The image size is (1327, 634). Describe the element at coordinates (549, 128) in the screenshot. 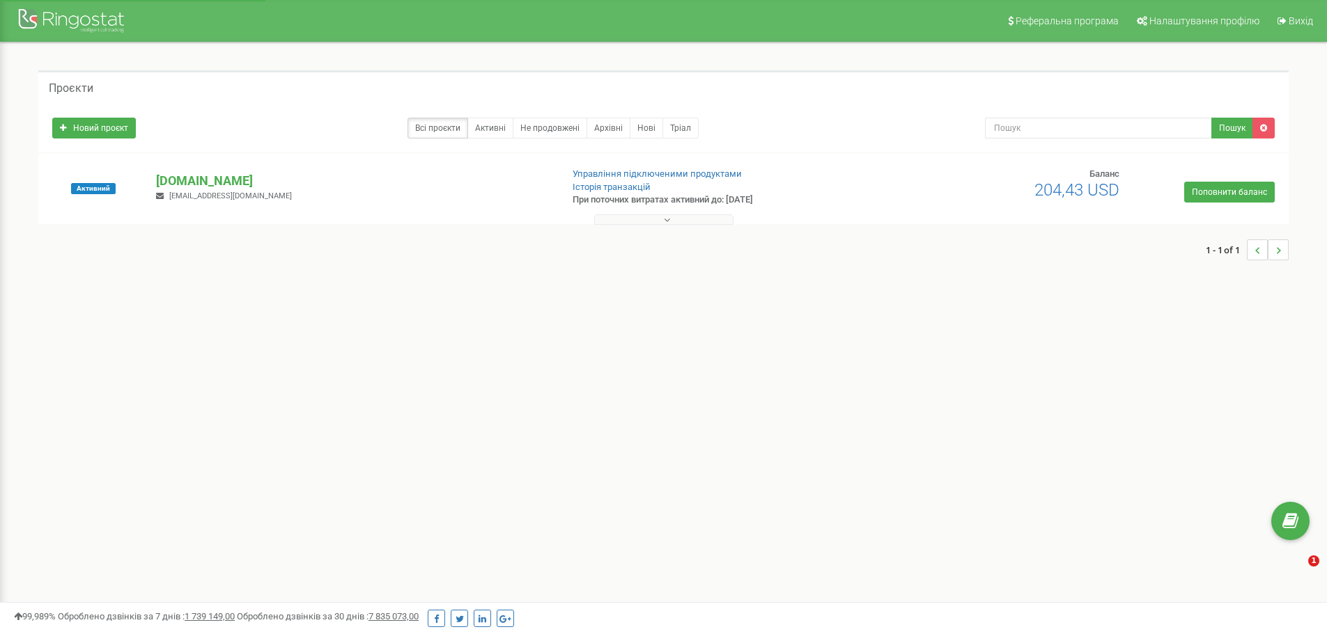

I see `a: Не продовжені` at that location.